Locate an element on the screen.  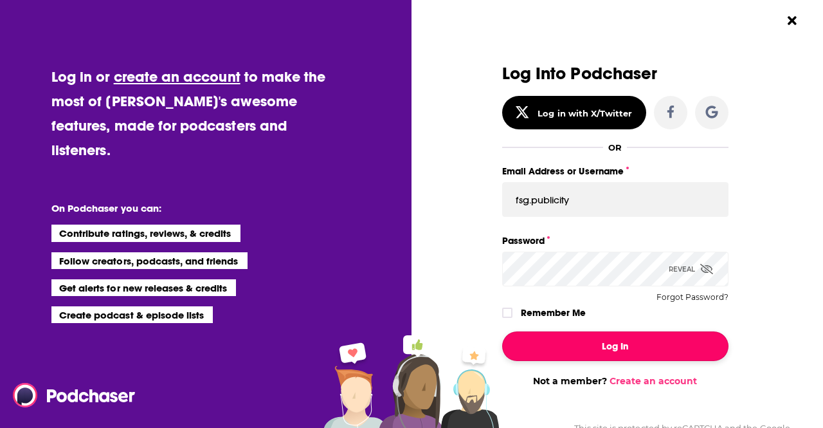
h3: Log Into Podchaser is located at coordinates (615, 73).